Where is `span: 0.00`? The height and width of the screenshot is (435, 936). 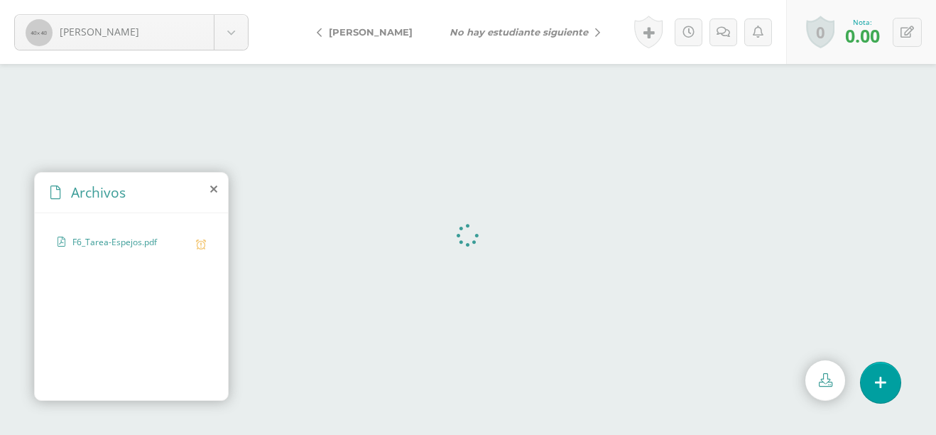
span: 0.00 is located at coordinates (862, 36).